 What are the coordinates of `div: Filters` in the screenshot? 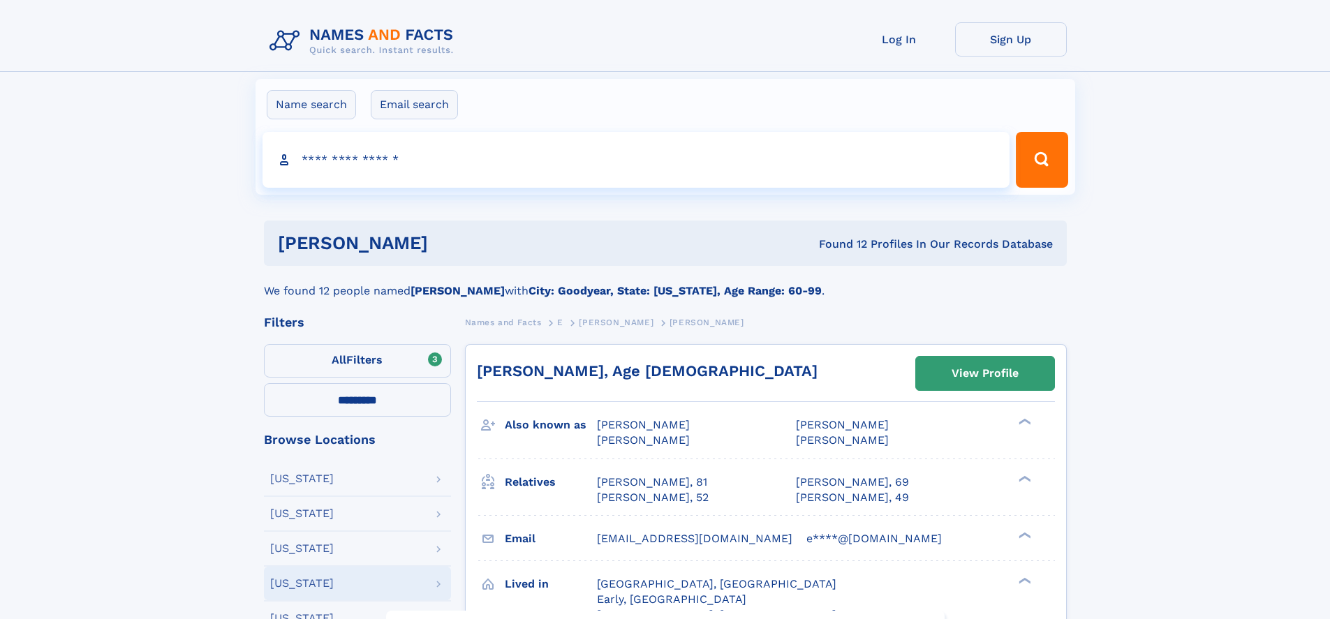 It's located at (357, 322).